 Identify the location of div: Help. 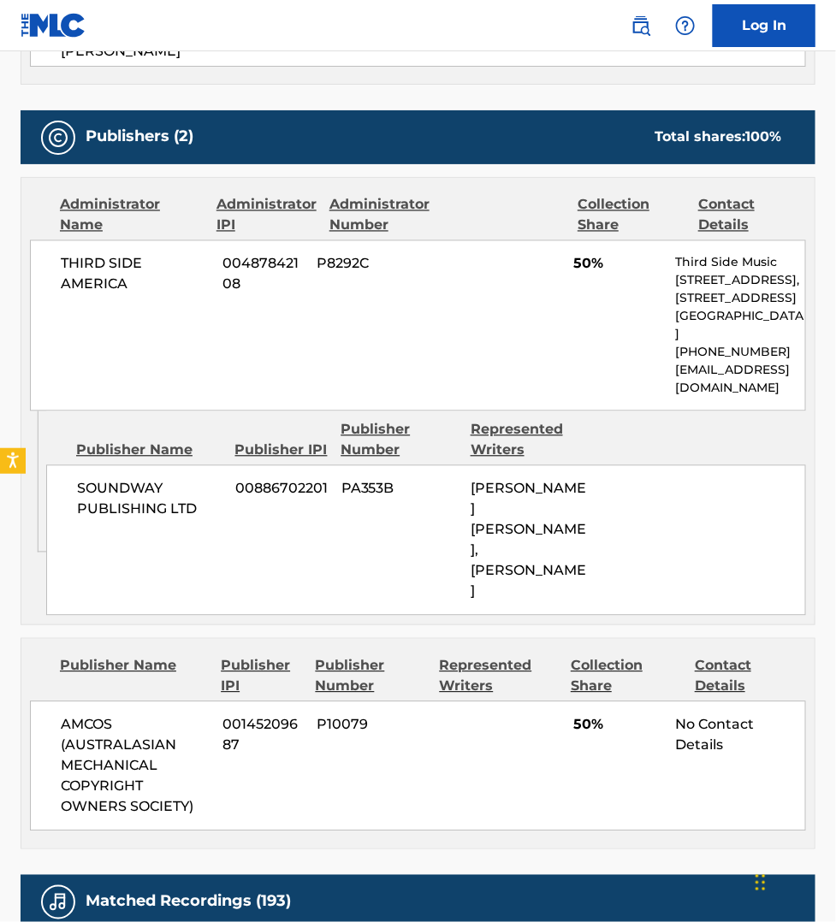
(685, 26).